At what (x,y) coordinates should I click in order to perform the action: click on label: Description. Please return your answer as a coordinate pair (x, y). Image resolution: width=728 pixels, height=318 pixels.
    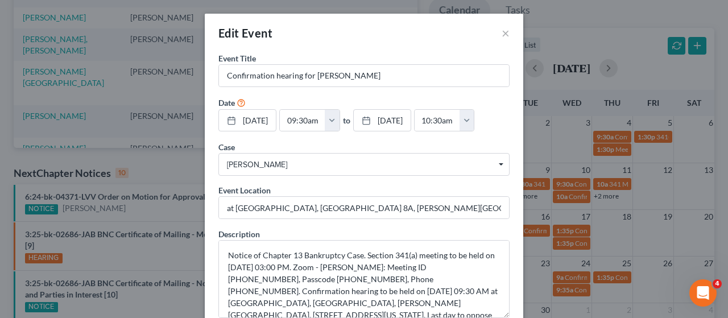
    Looking at the image, I should click on (239, 234).